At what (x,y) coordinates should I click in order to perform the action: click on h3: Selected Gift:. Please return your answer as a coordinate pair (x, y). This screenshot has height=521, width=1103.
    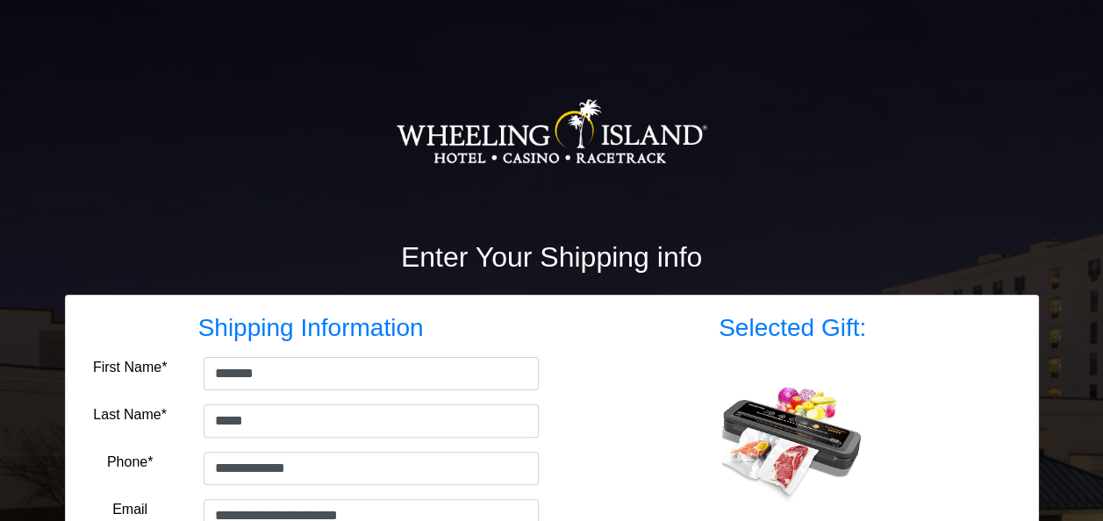
    Looking at the image, I should click on (792, 328).